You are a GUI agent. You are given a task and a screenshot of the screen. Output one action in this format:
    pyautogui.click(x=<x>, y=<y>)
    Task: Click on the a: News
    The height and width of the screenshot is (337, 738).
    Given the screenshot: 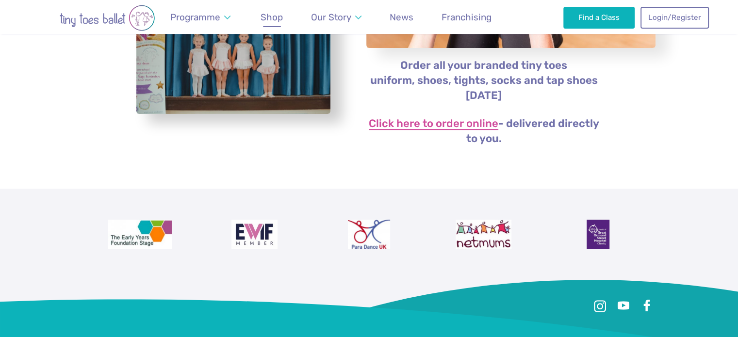 What is the action you would take?
    pyautogui.click(x=402, y=17)
    